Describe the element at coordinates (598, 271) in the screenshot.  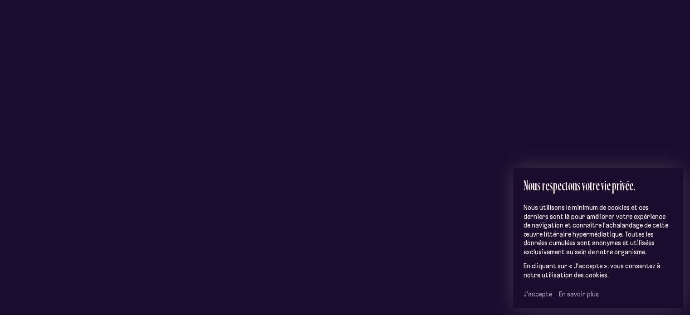
I see `p: En cliquant sur « J'accepte », vous consentez à notre utilisation des cookies.` at that location.